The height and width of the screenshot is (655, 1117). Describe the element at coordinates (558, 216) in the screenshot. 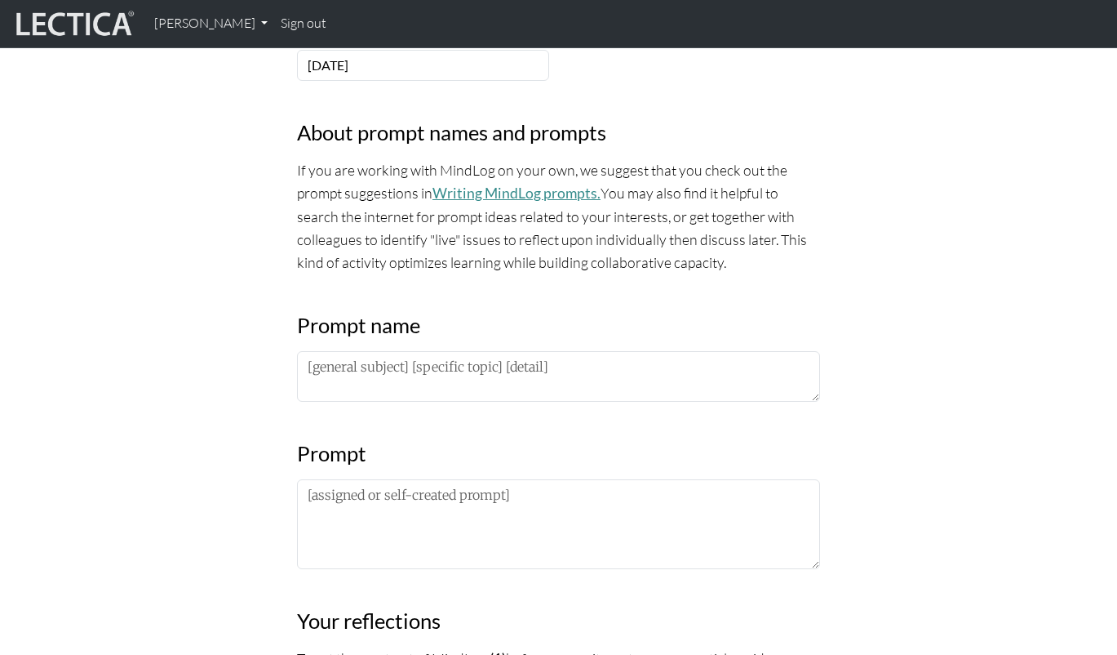

I see `p: If you are working with MindLog on your own, we suggest that you check out the prompt suggestions...` at that location.